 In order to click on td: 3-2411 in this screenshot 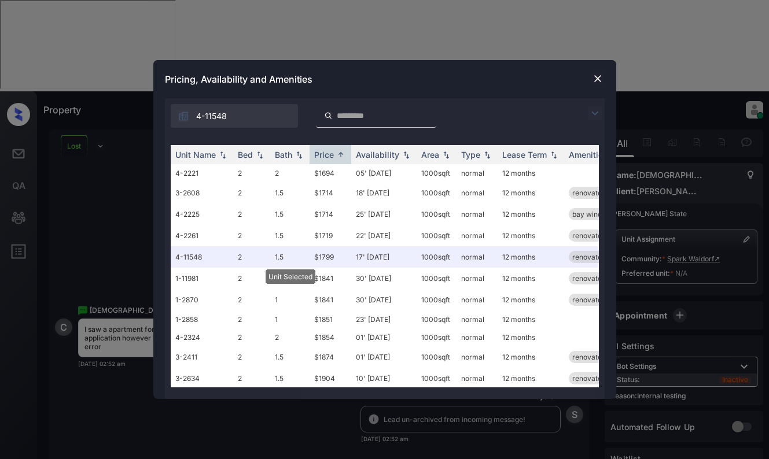, I will do `click(202, 357)`.